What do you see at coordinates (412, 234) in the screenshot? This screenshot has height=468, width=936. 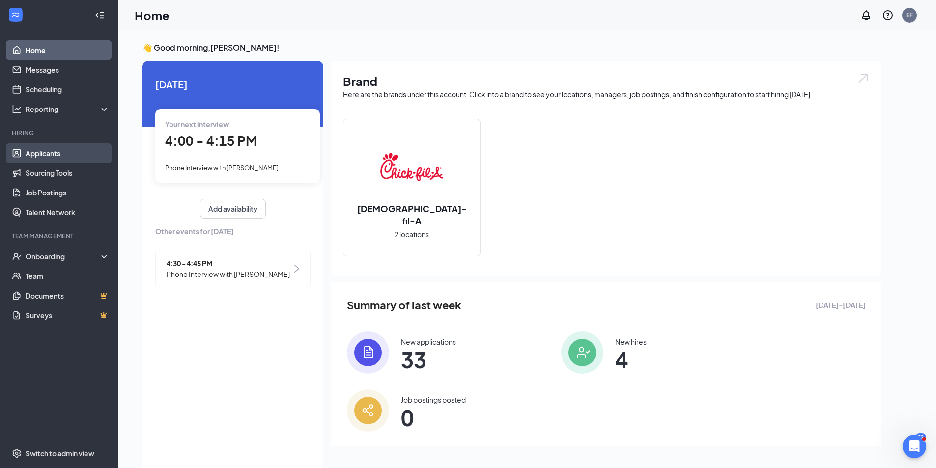 I see `span: 2 locations` at bounding box center [412, 234].